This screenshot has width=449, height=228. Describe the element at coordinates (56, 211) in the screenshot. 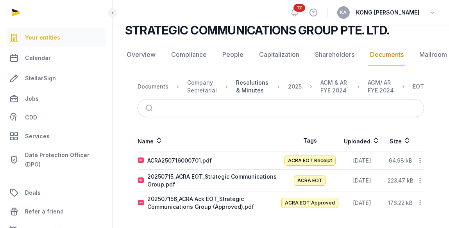

I see `a: Refer a friend` at that location.